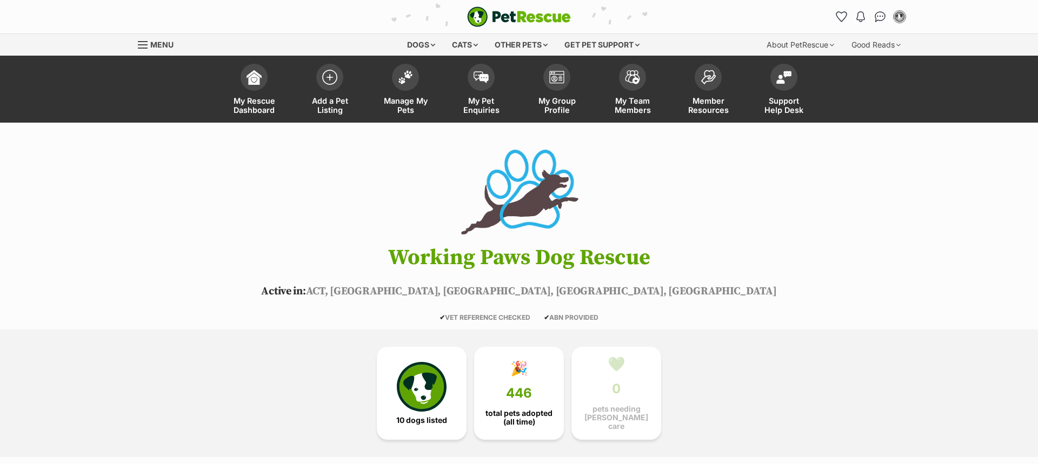 This screenshot has height=464, width=1038. Describe the element at coordinates (481, 77) in the screenshot. I see `img: pet-enquiries-icon-7e3ad2cf08bfb03b45e93fb7055b45f3efa6380592205ae92323e6603595dc1f.svg` at that location.